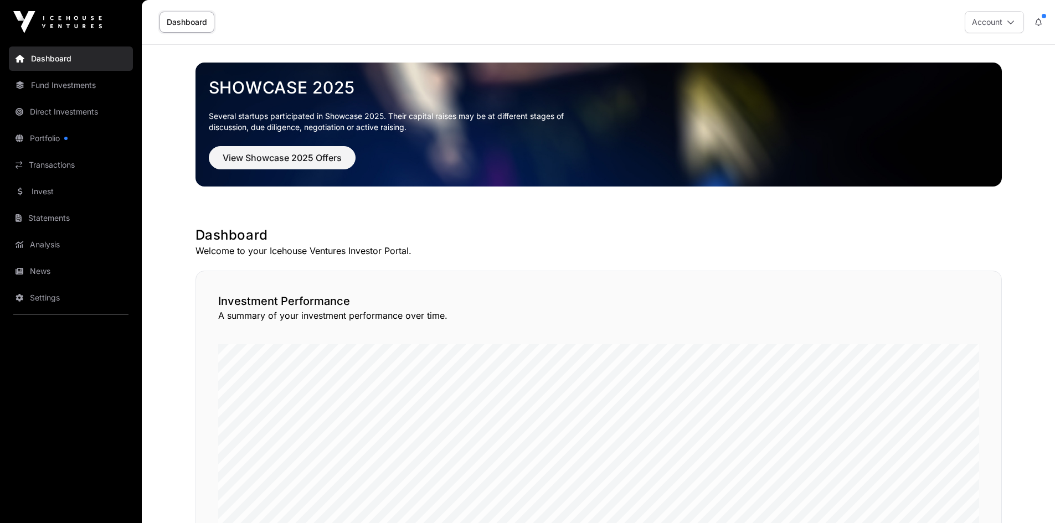  I want to click on a: Direct Investments, so click(71, 112).